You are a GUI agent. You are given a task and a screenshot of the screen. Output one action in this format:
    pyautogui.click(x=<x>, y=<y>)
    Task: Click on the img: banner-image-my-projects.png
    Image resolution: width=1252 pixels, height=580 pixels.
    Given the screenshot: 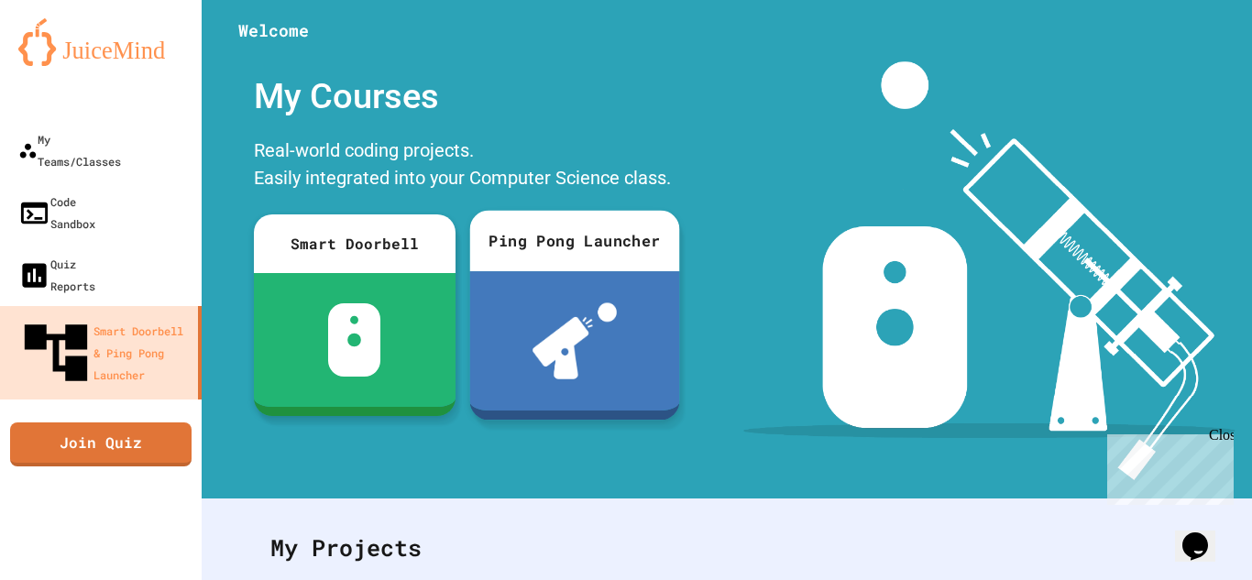 What is the action you would take?
    pyautogui.click(x=989, y=270)
    